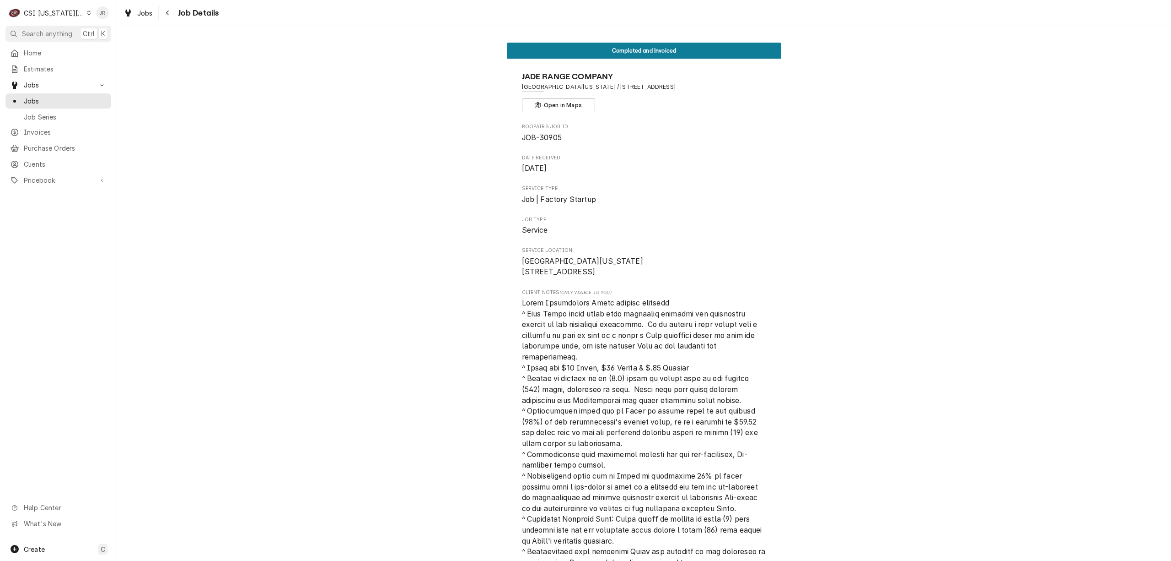 This screenshot has height=561, width=1171. Describe the element at coordinates (644, 87) in the screenshot. I see `span: Address` at that location.